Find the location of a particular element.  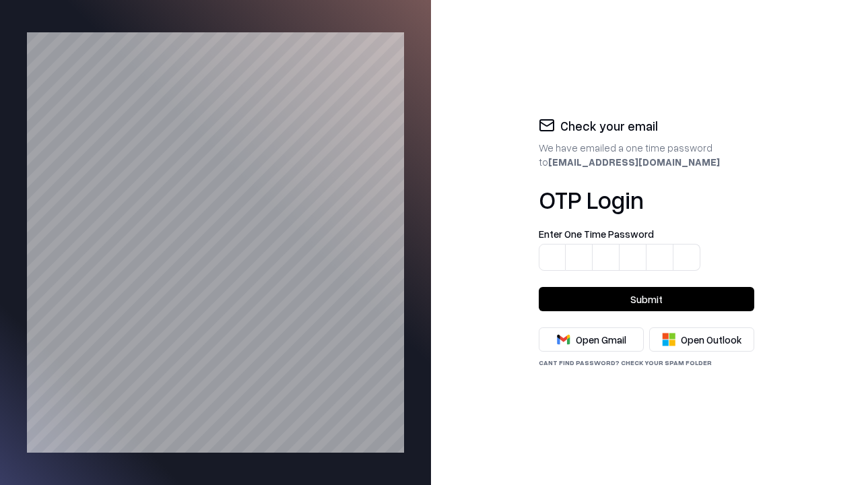

button: Open Gmail is located at coordinates (591, 339).